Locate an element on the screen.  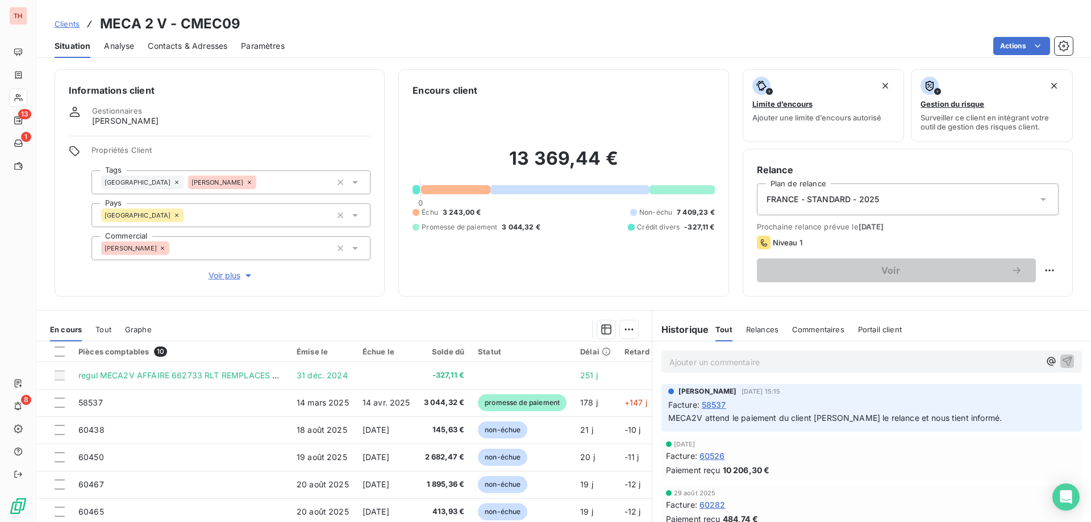
span: 19 août 2025 is located at coordinates (321, 457).